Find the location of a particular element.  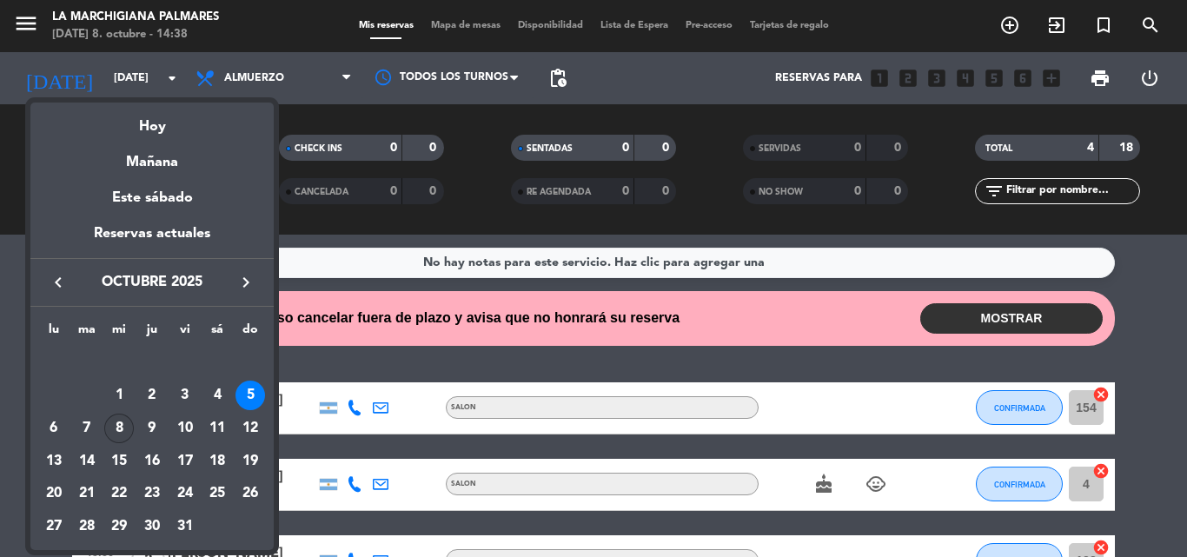

td: 27 de octubre de 2025 is located at coordinates (54, 527).